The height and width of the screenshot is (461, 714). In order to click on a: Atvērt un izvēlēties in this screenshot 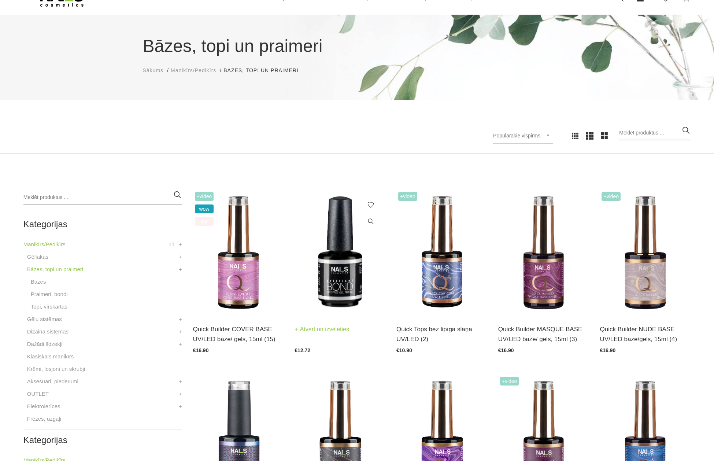, I will do `click(322, 329)`.